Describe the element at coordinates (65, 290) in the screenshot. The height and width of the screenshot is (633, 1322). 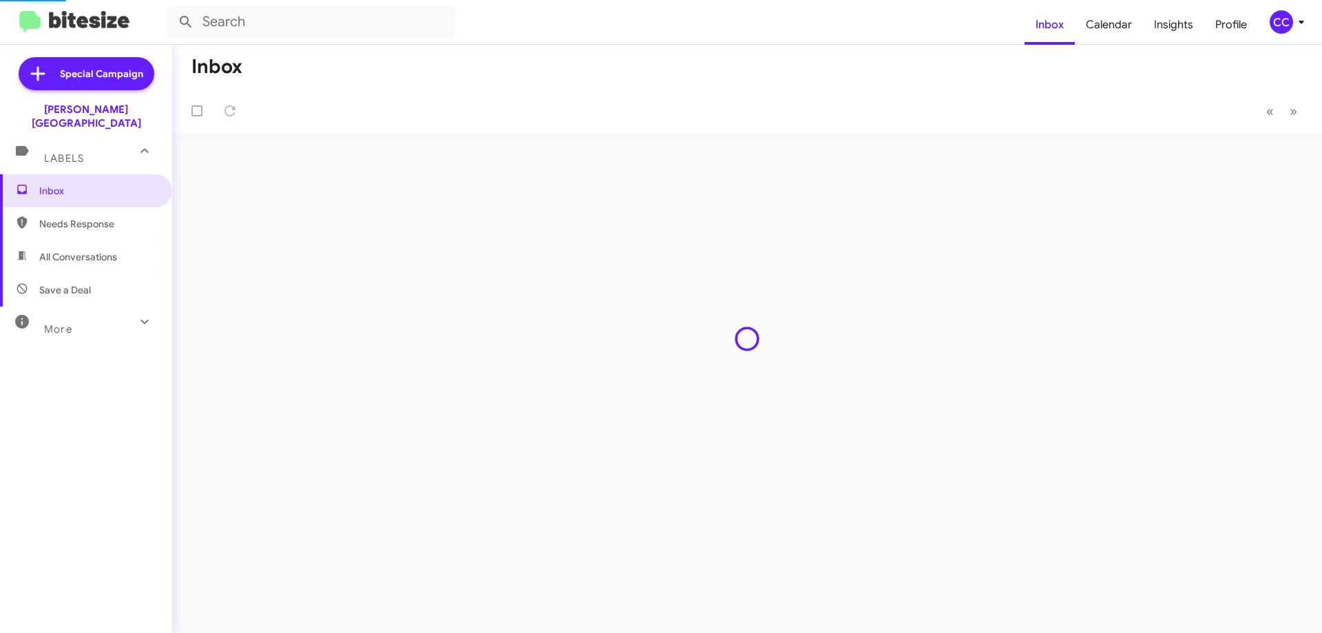
I see `span: Save a Deal` at that location.